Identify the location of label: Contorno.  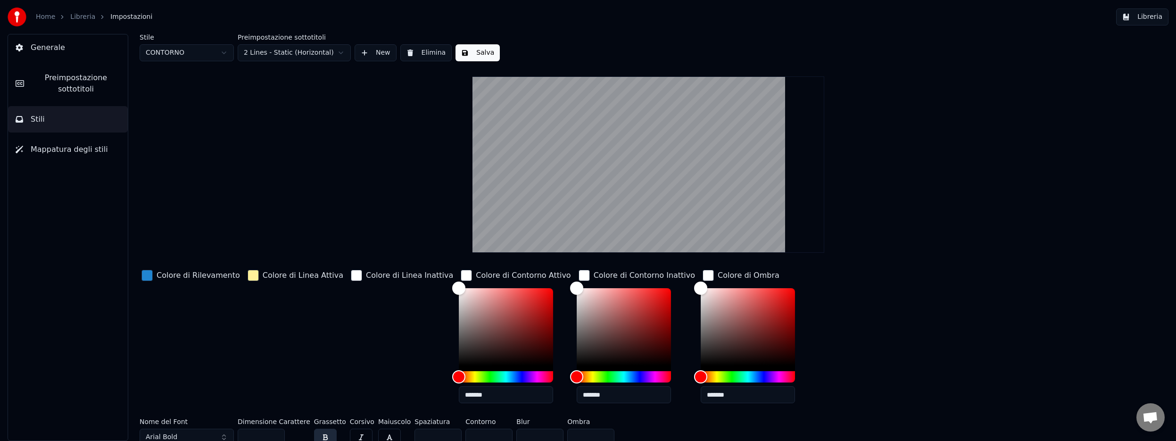
(489, 422).